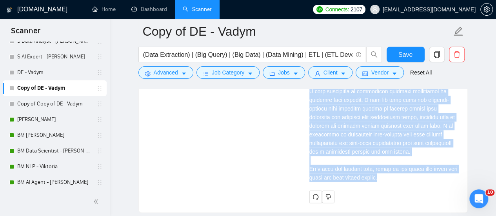 The width and height of the screenshot is (496, 216). What do you see at coordinates (405, 54) in the screenshot?
I see `button: Save` at bounding box center [405, 54].